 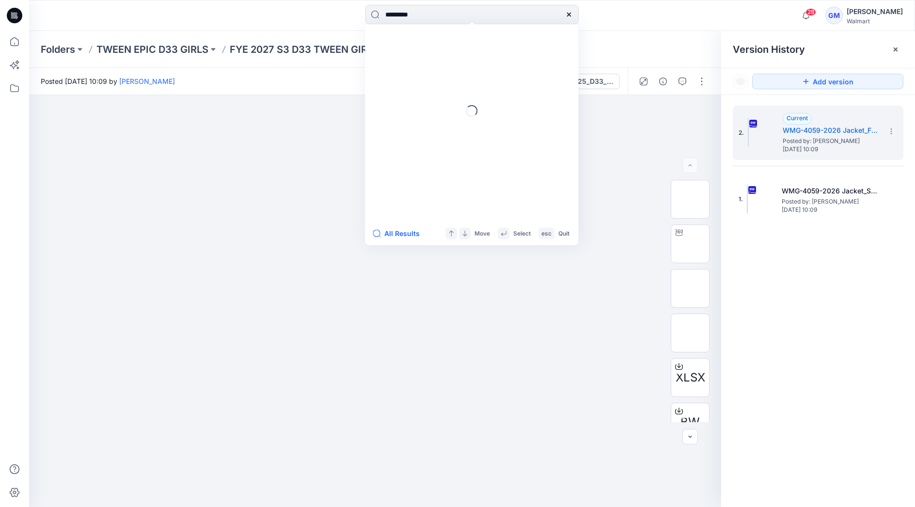 I want to click on p: Move, so click(x=482, y=233).